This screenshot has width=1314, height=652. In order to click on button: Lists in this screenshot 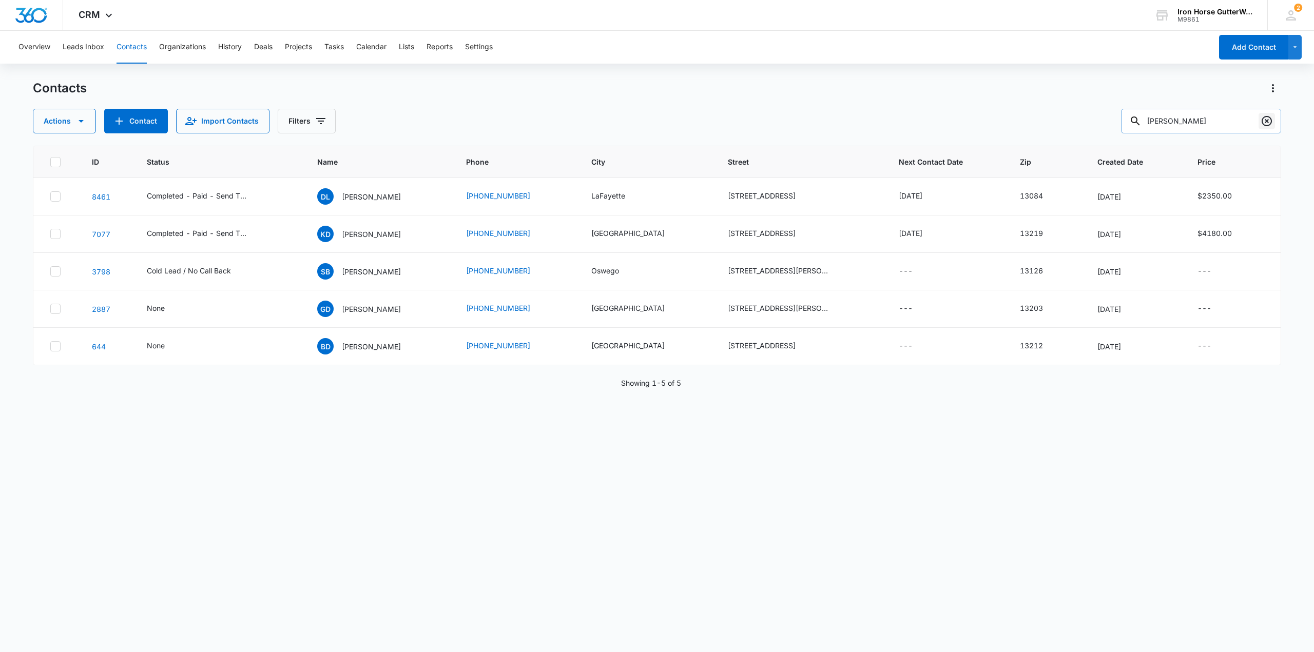, I will do `click(406, 47)`.